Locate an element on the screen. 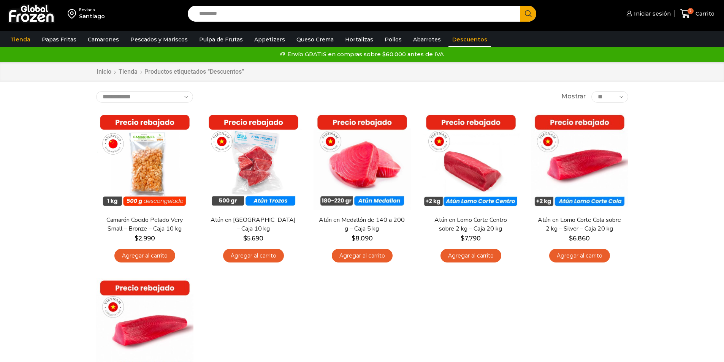 The height and width of the screenshot is (362, 724). a: Pulpa de Frutas is located at coordinates (221, 40).